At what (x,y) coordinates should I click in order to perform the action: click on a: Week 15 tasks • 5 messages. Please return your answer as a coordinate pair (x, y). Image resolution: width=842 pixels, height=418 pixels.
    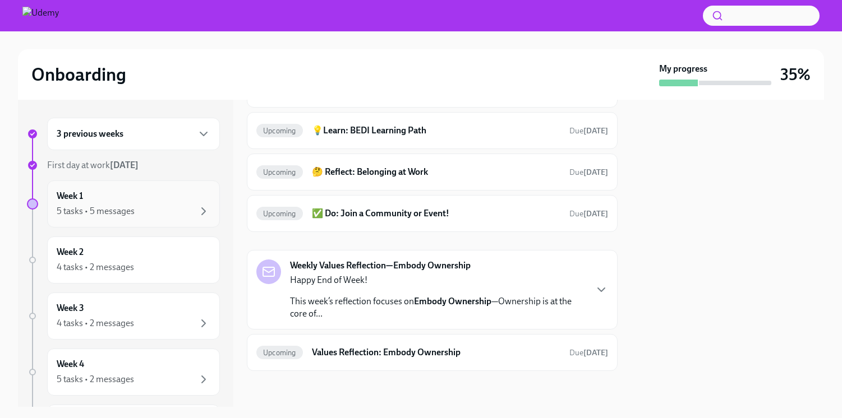
    Looking at the image, I should click on (123, 204).